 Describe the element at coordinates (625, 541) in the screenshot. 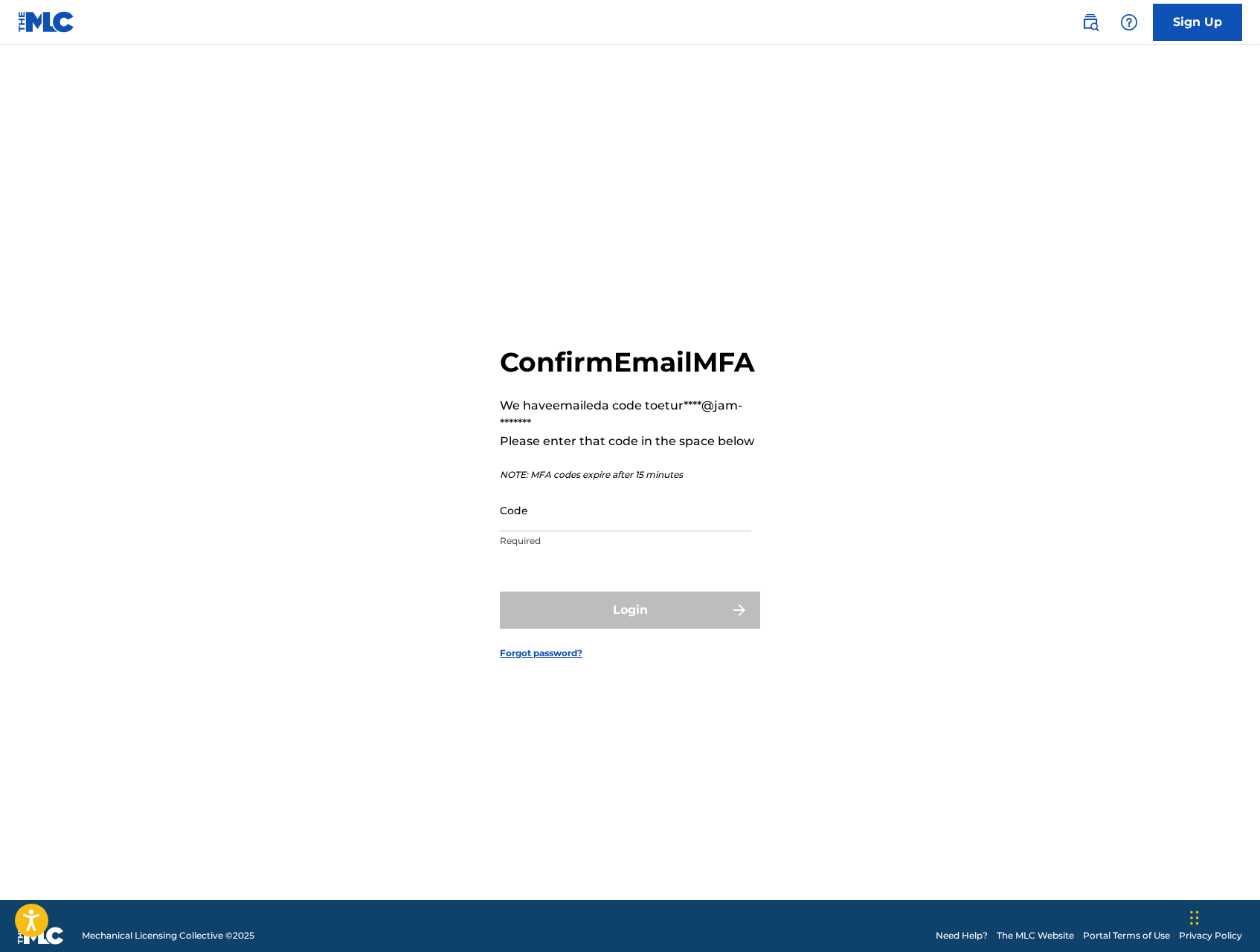

I see `p: Required` at that location.